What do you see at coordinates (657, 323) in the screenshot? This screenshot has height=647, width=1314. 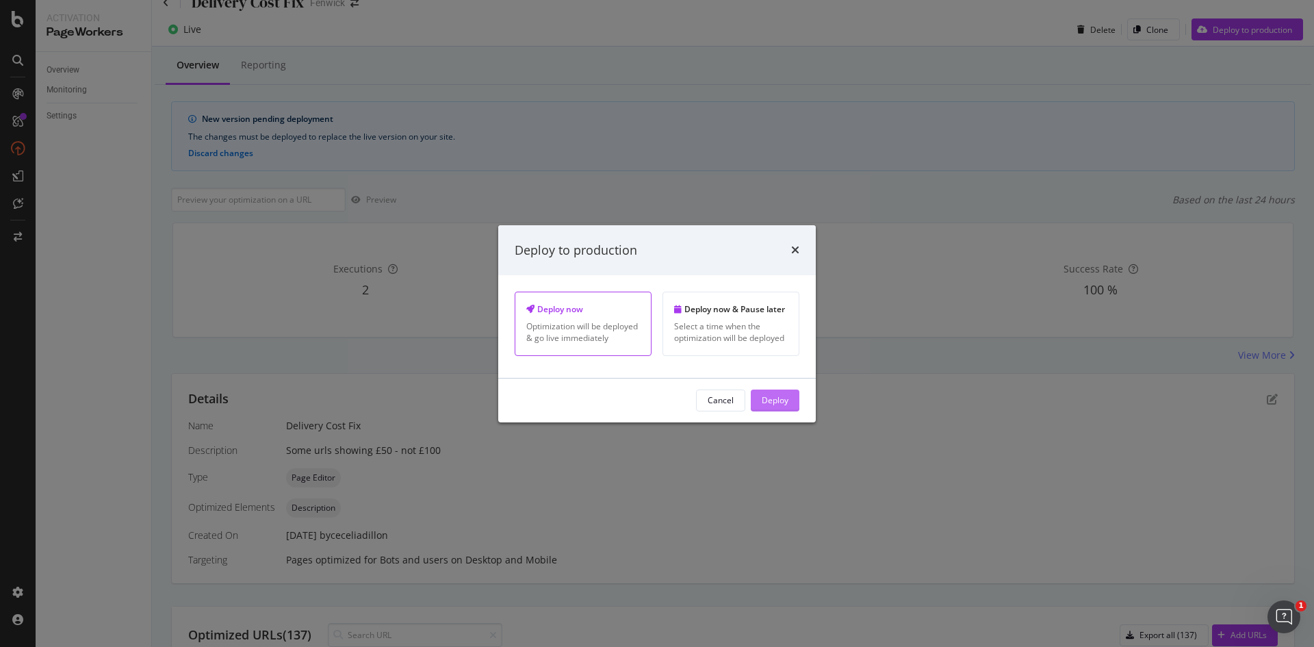 I see `div: modal` at bounding box center [657, 323].